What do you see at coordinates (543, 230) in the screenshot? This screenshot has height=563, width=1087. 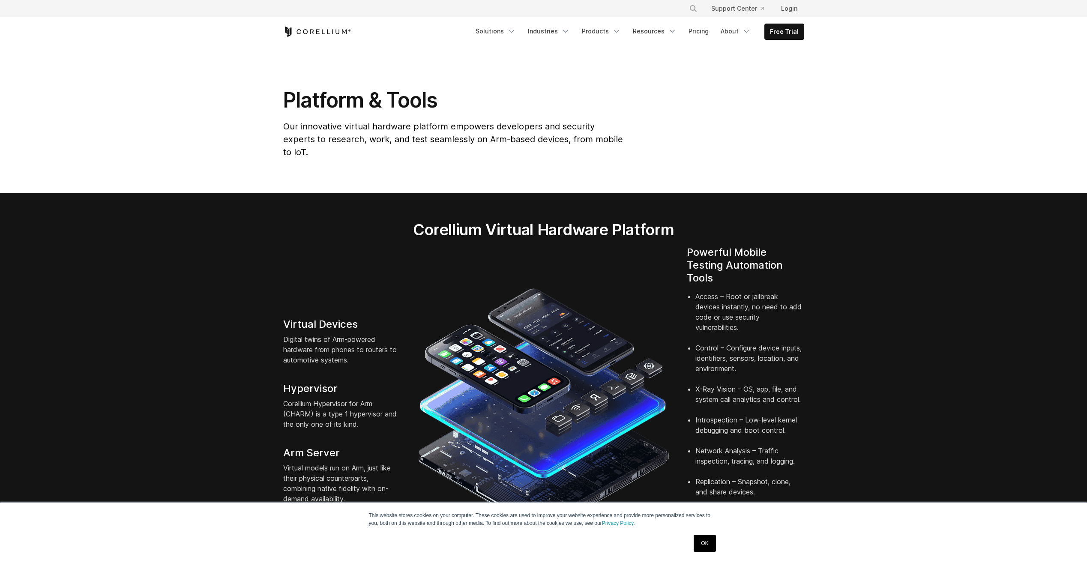 I see `h2: Corellium Virtual Hardware Platform` at bounding box center [543, 230].